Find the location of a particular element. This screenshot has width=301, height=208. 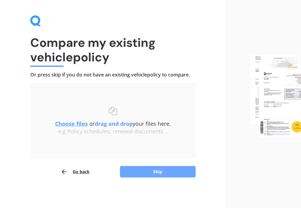

h1: Compare my existing vehicle policy is located at coordinates (113, 50).